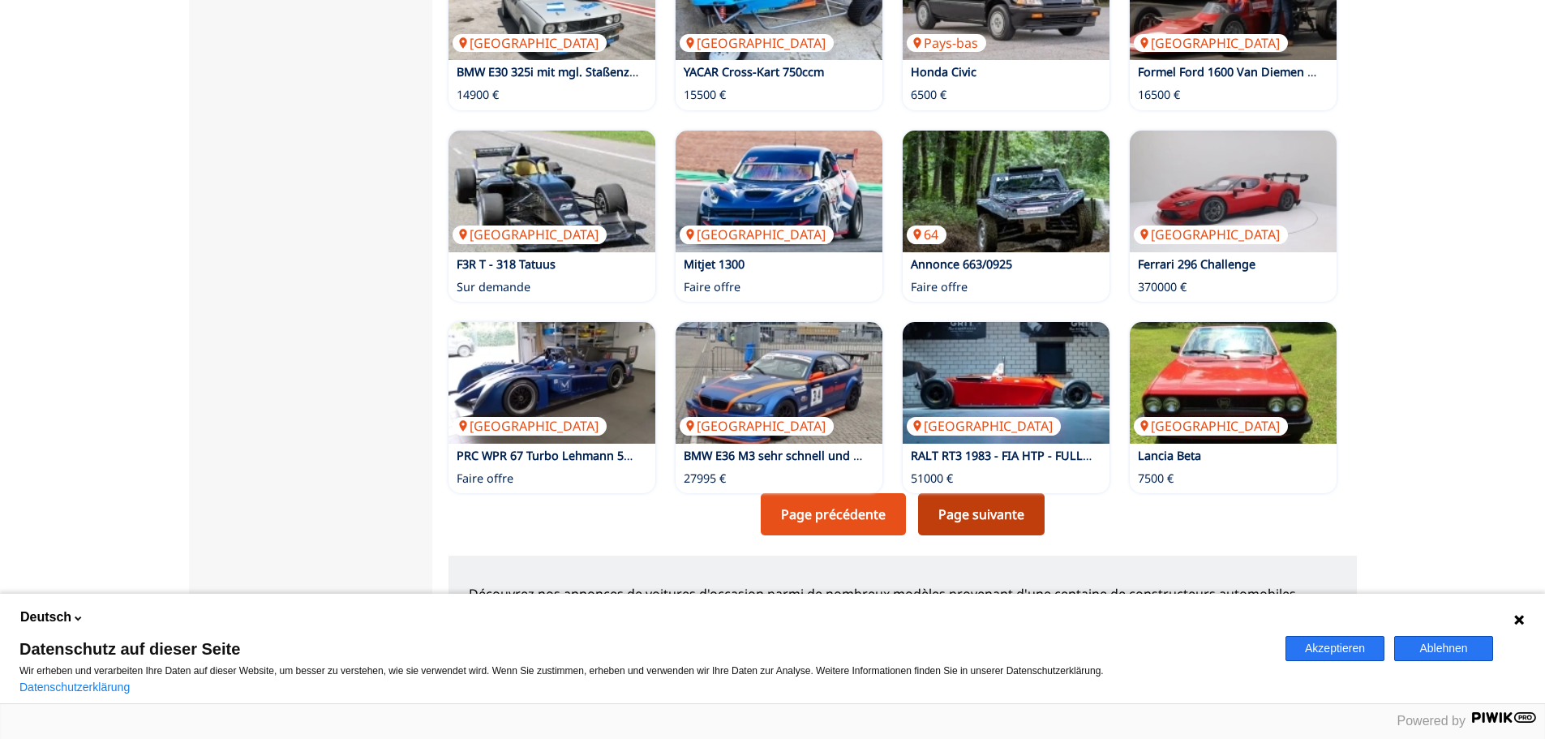 This screenshot has height=739, width=1545. I want to click on a: BMW E30 325i mit mgl. Staßenzl., VFL rostfrei, so click(581, 71).